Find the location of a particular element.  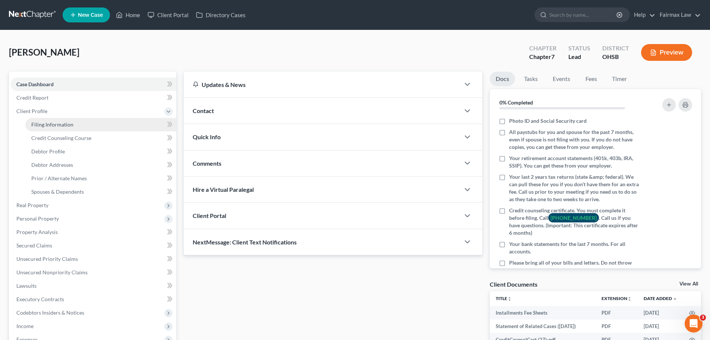

span: Unsecured Priority Claims is located at coordinates (47, 258).